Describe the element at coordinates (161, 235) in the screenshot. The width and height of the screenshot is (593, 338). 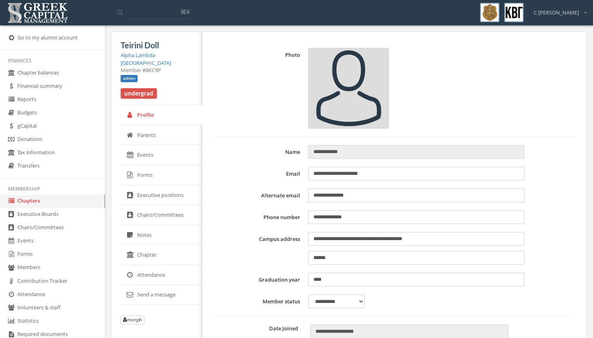
I see `a: Notes` at that location.